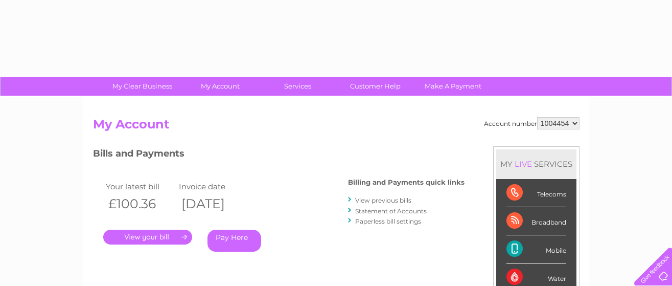 The image size is (672, 286). What do you see at coordinates (532, 123) in the screenshot?
I see `div: Account number` at bounding box center [532, 123].